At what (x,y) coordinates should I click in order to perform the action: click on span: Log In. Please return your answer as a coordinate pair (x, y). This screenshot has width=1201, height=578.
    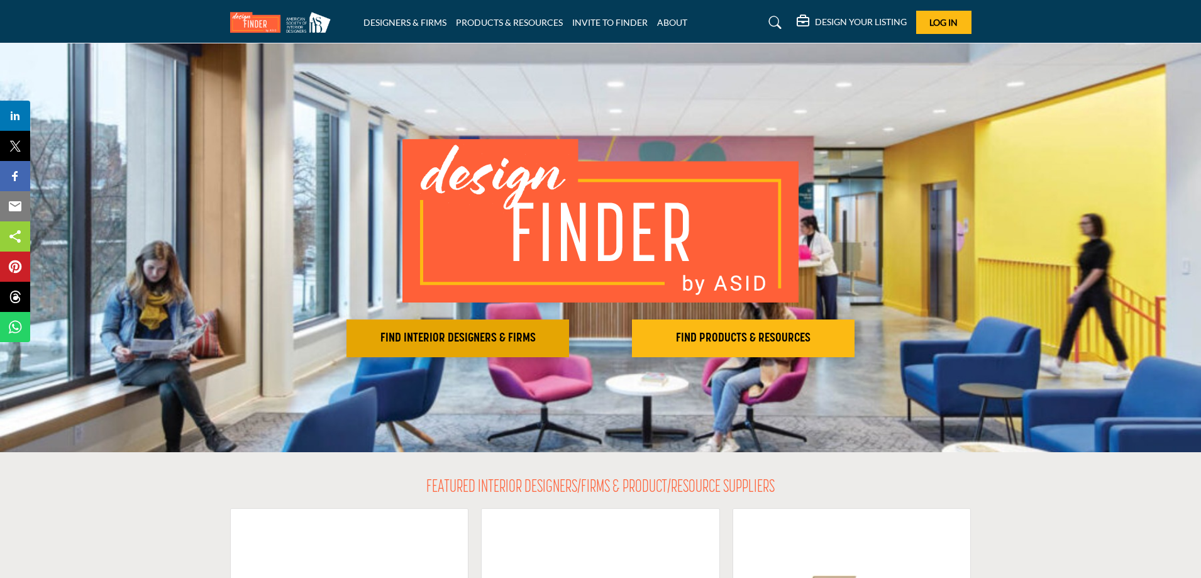
    Looking at the image, I should click on (944, 22).